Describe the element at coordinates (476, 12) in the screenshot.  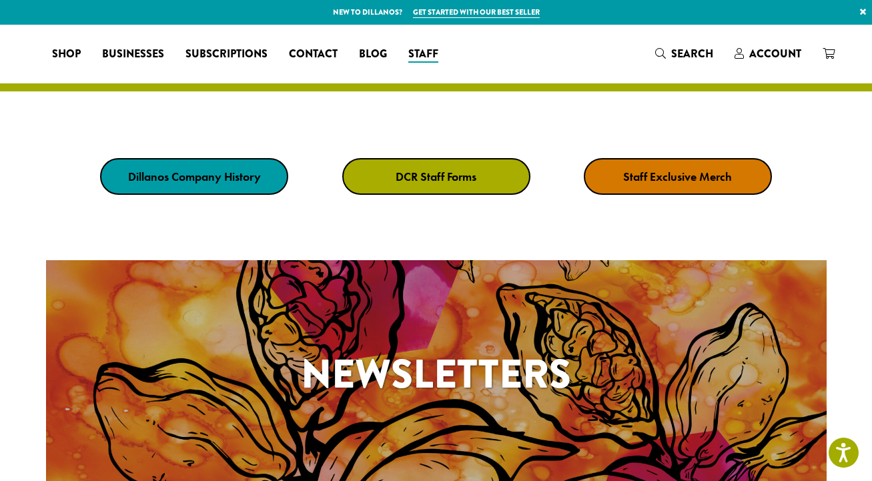
I see `a: Get started with our best seller` at that location.